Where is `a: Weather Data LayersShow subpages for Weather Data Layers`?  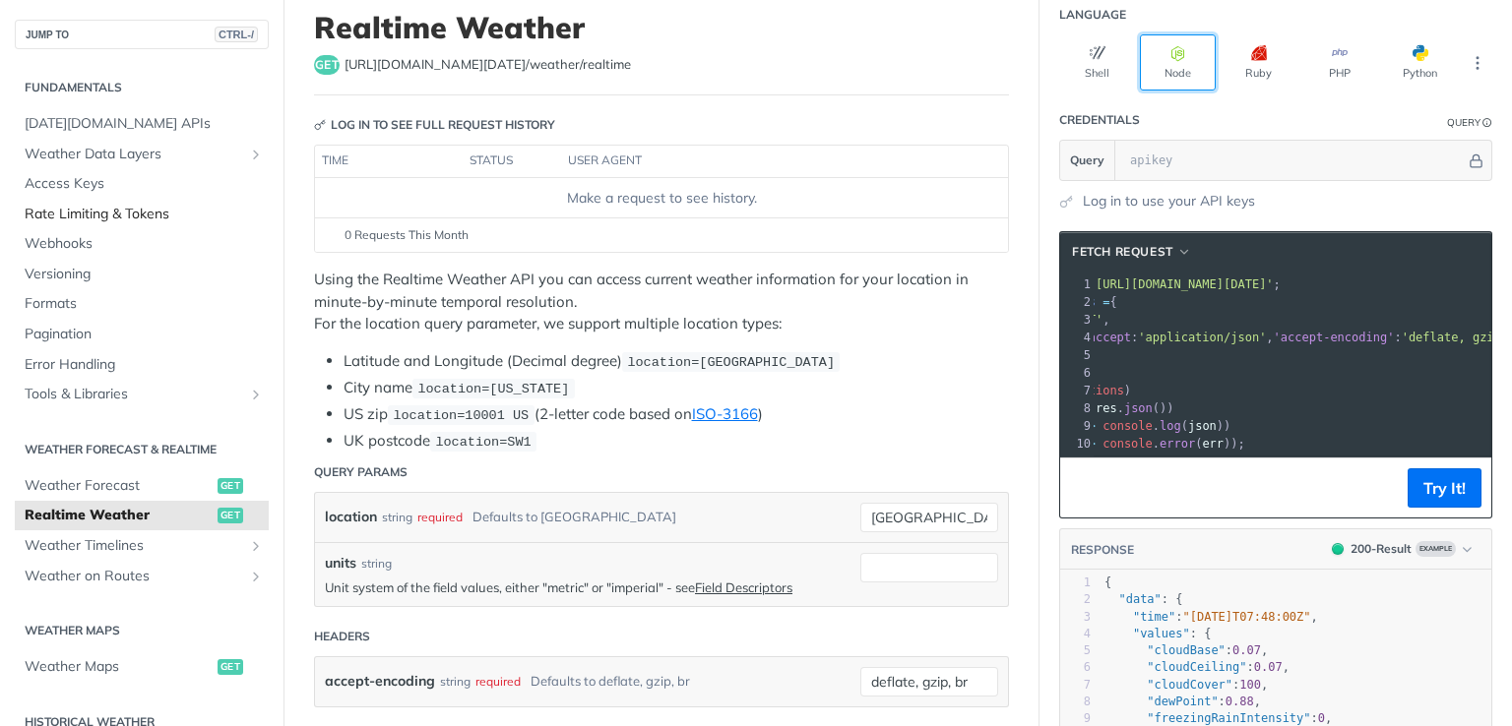 a: Weather Data LayersShow subpages for Weather Data Layers is located at coordinates (142, 155).